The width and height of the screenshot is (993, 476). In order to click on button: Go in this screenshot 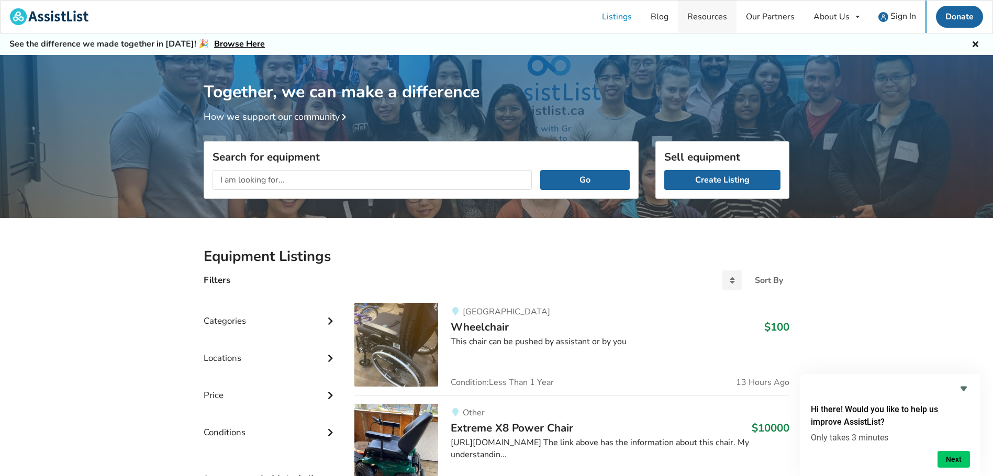, I will do `click(584, 180)`.